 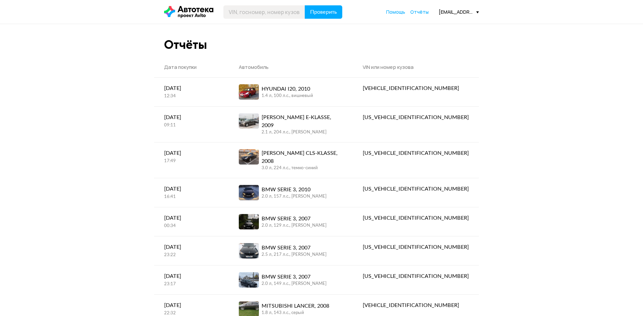 What do you see at coordinates (294, 190) in the screenshot?
I see `div: BMW SERIE 3, 2010` at bounding box center [294, 190].